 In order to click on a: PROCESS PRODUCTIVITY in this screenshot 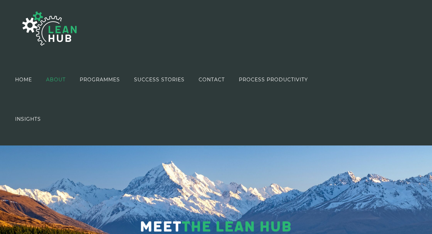, I will do `click(273, 79)`.